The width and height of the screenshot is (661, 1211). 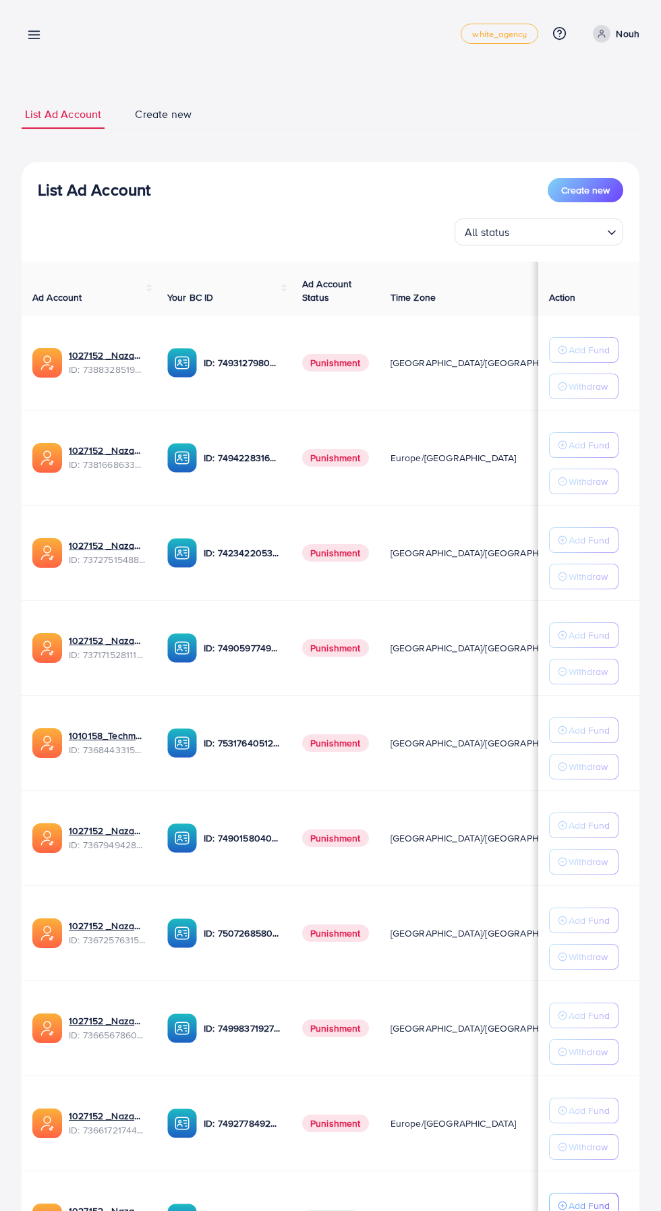 What do you see at coordinates (190, 297) in the screenshot?
I see `span: Your BC ID` at bounding box center [190, 297].